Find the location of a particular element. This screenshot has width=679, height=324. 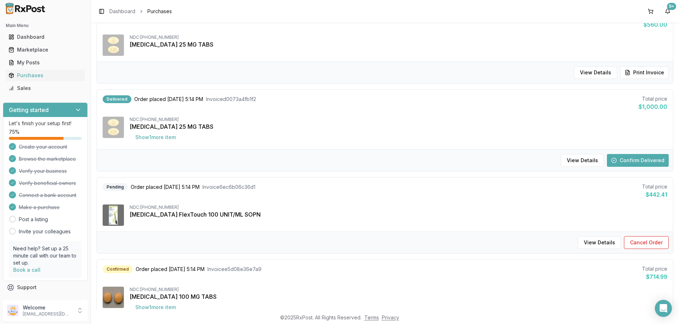

span: Invoice e5d08e36e7a9 is located at coordinates (234, 269).